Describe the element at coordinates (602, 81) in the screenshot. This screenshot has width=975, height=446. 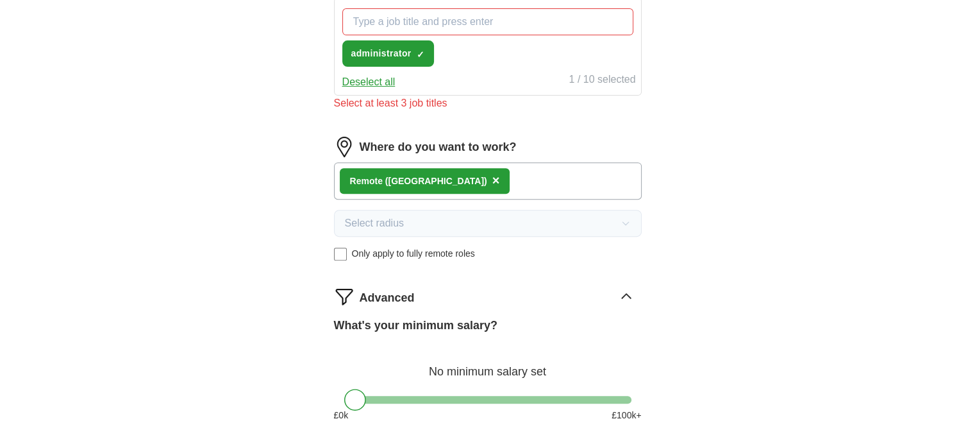
I see `div: 1 / 10 selected` at that location.